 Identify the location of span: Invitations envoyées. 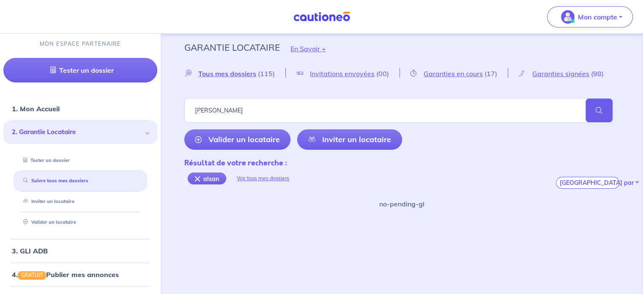
(342, 74).